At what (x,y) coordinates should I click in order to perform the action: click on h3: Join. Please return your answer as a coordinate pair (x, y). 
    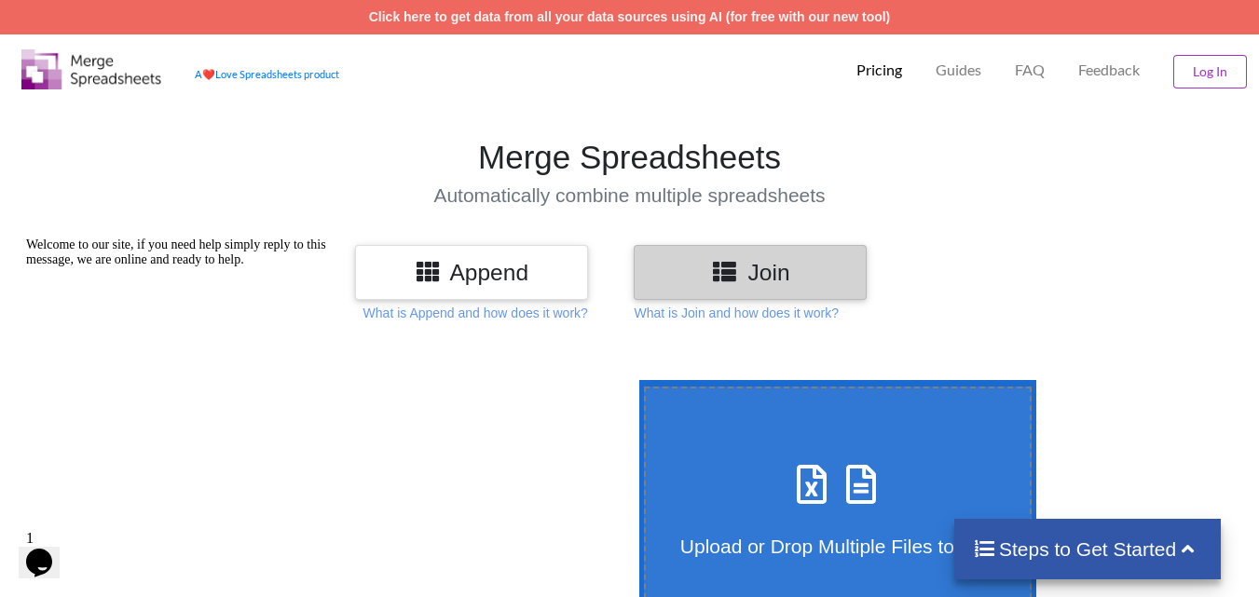
    Looking at the image, I should click on (750, 272).